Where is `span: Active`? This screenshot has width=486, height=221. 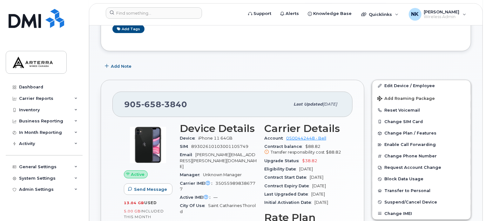
span: Active is located at coordinates (138, 174).